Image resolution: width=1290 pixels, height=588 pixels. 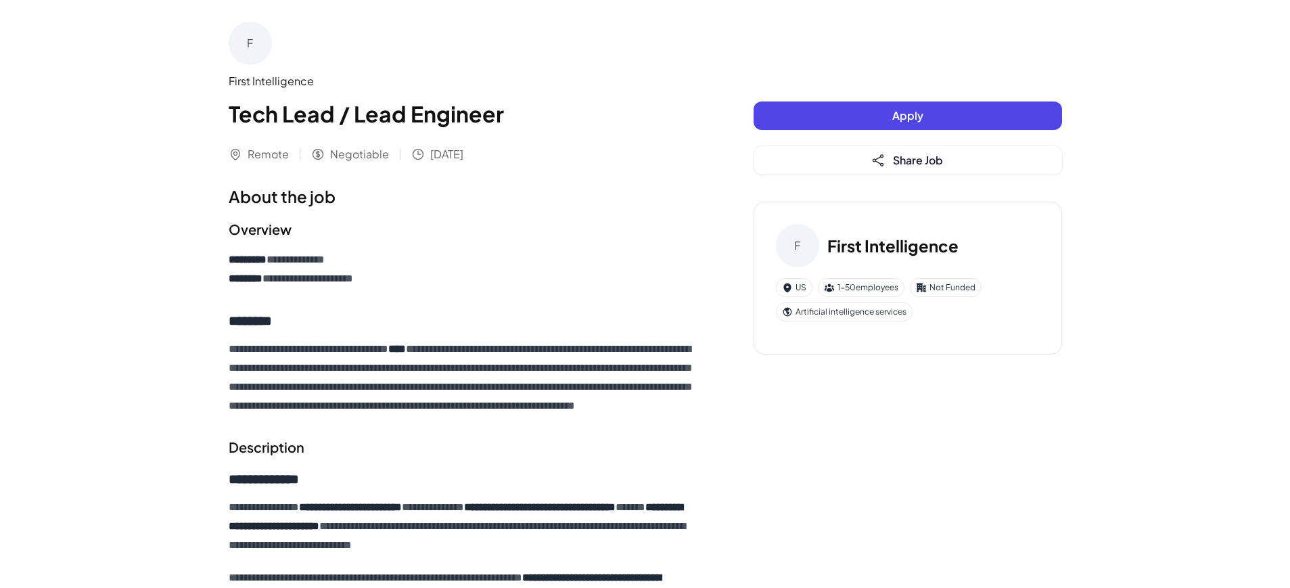 What do you see at coordinates (464, 229) in the screenshot?
I see `h2: Overview` at bounding box center [464, 229].